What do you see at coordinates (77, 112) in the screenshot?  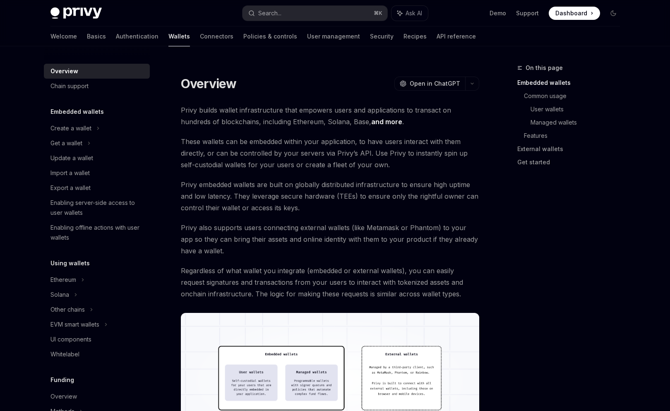 I see `h5: Embedded wallets` at bounding box center [77, 112].